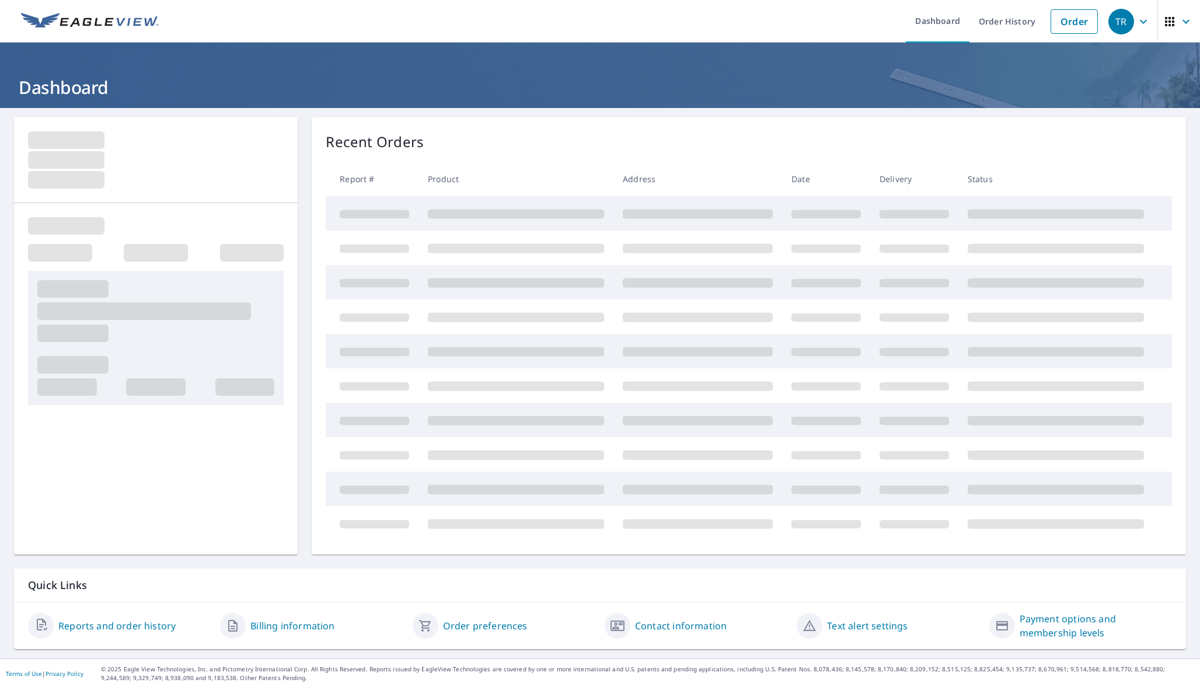  I want to click on th: Date, so click(826, 179).